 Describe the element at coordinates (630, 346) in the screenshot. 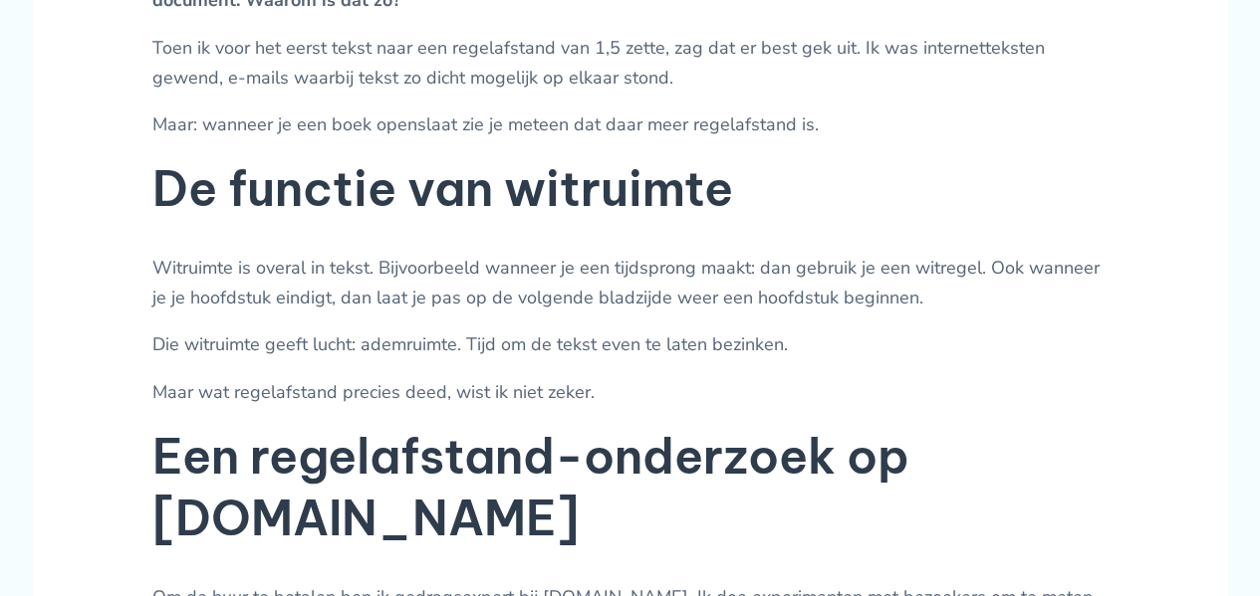

I see `p: Die witruimte geeft lucht: ademruimte. Tijd om de tekst even te laten bezinken.` at that location.